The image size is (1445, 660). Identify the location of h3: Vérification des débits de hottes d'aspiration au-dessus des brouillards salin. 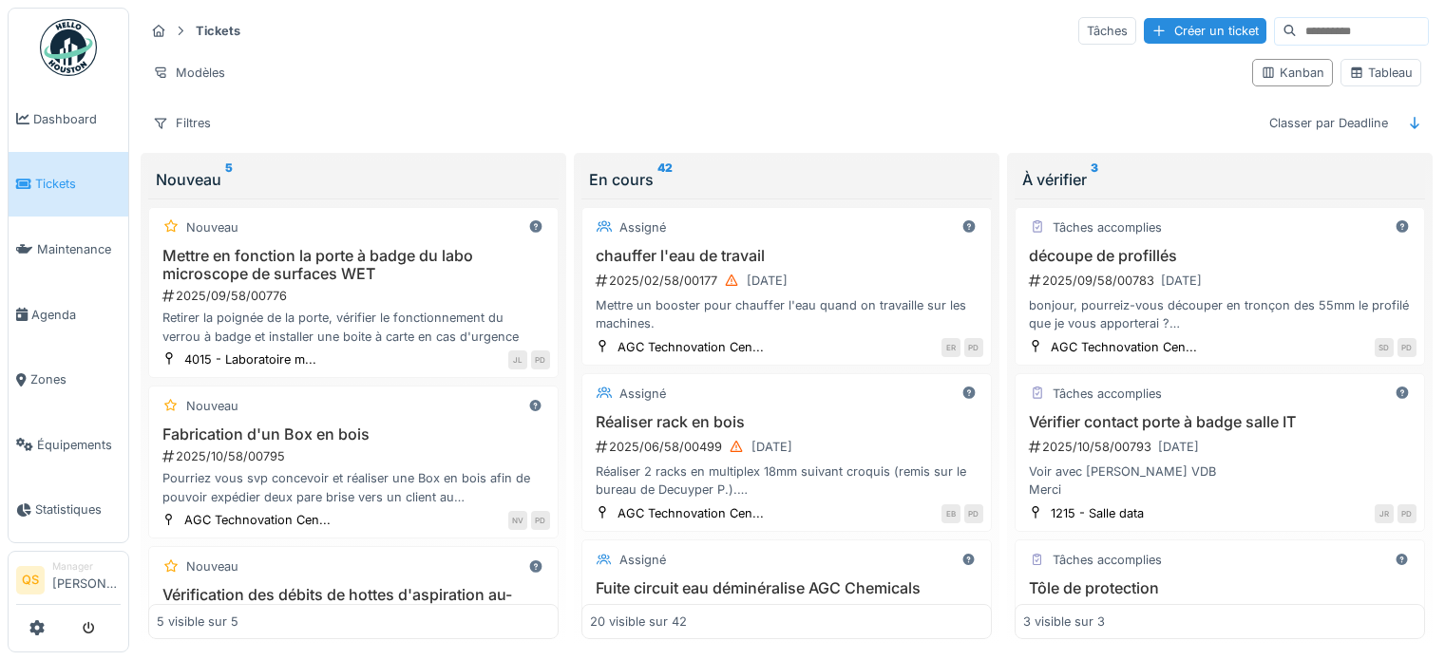
(354, 604).